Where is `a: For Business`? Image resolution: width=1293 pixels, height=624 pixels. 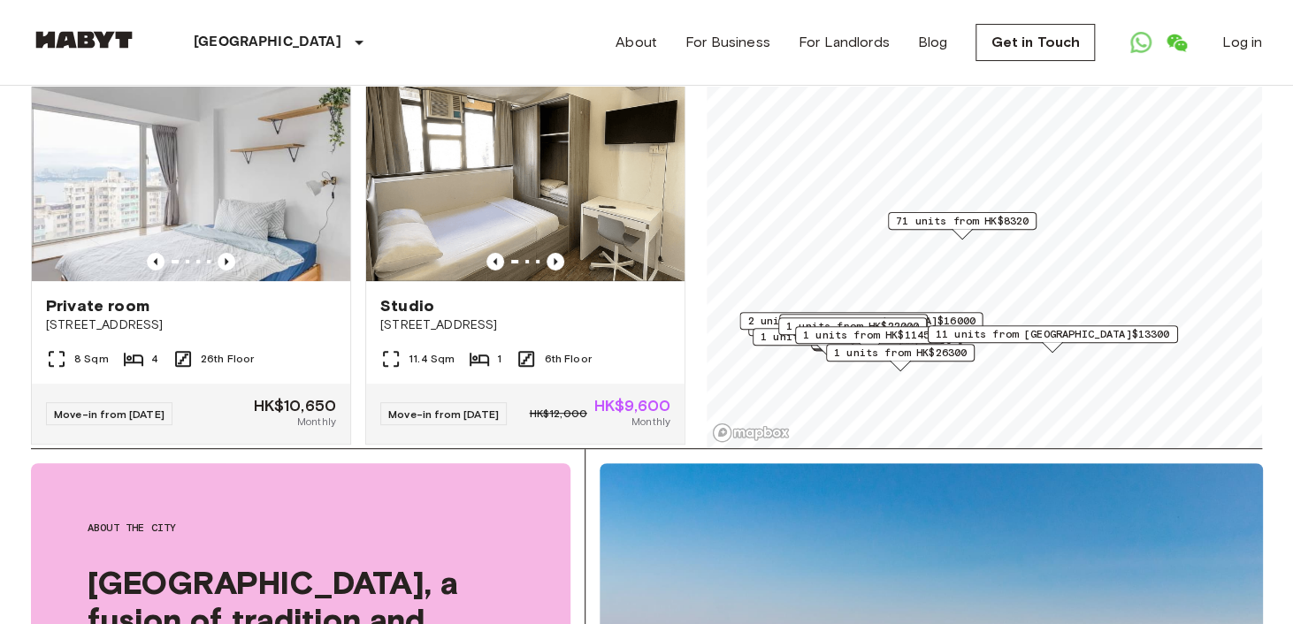
a: For Business is located at coordinates (728, 42).